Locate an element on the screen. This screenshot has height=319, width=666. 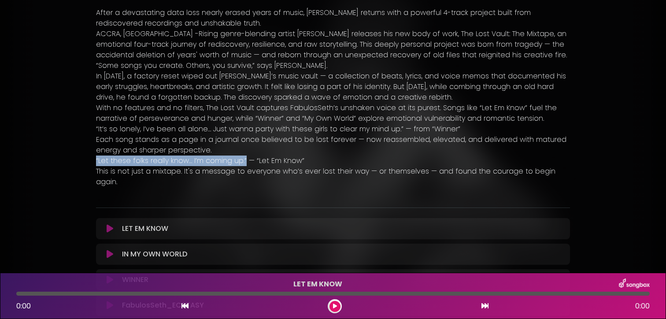
img: songbox-logo-white.png is located at coordinates (634, 284).